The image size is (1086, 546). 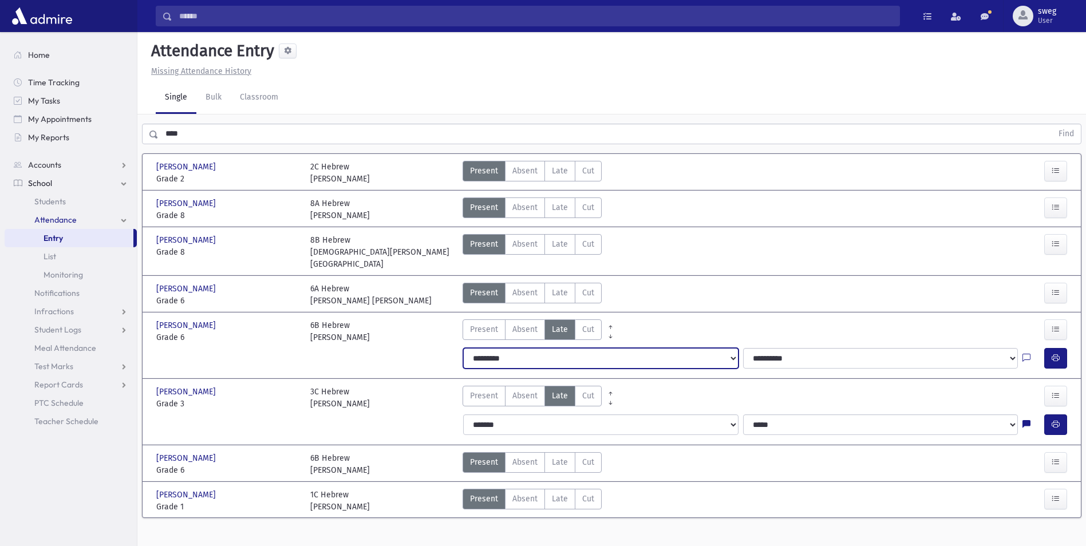 I want to click on a: List, so click(x=70, y=256).